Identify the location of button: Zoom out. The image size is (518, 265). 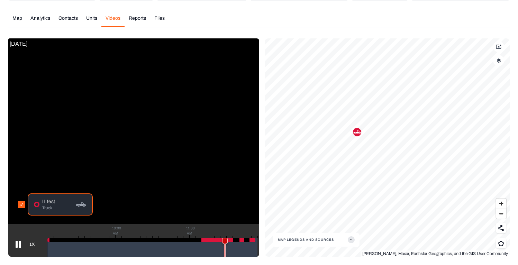
(501, 214).